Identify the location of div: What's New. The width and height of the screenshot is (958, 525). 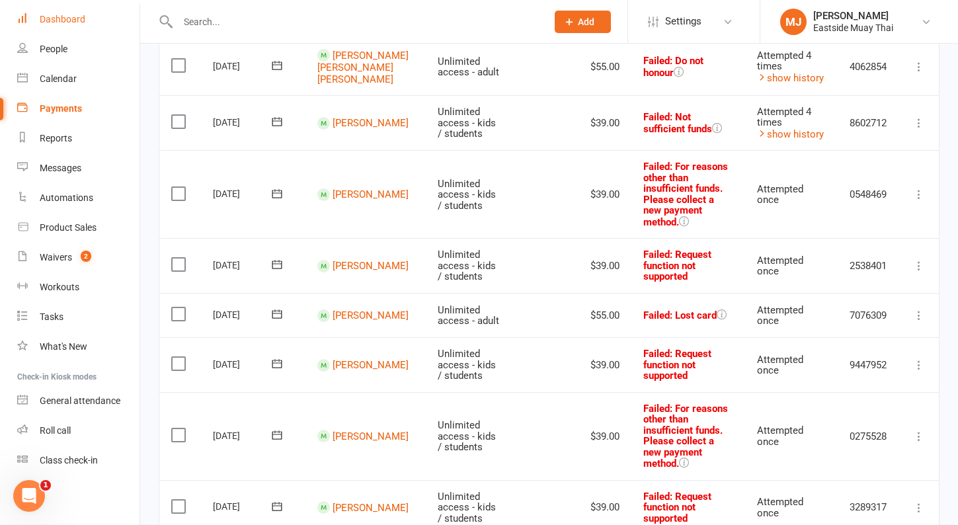
(64, 347).